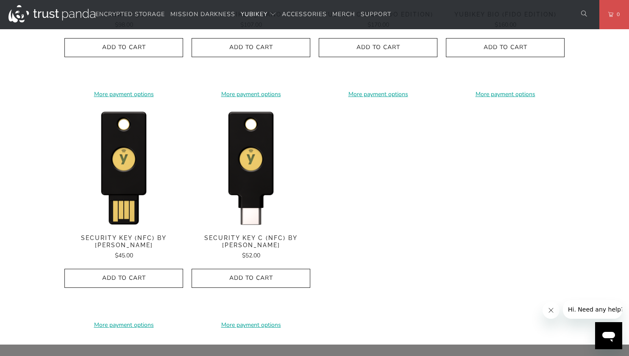  I want to click on span: 0, so click(616, 14).